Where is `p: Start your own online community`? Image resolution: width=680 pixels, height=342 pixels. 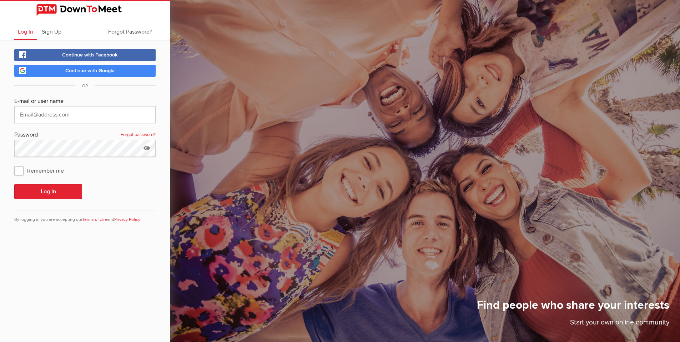
p: Start your own online community is located at coordinates (573, 324).